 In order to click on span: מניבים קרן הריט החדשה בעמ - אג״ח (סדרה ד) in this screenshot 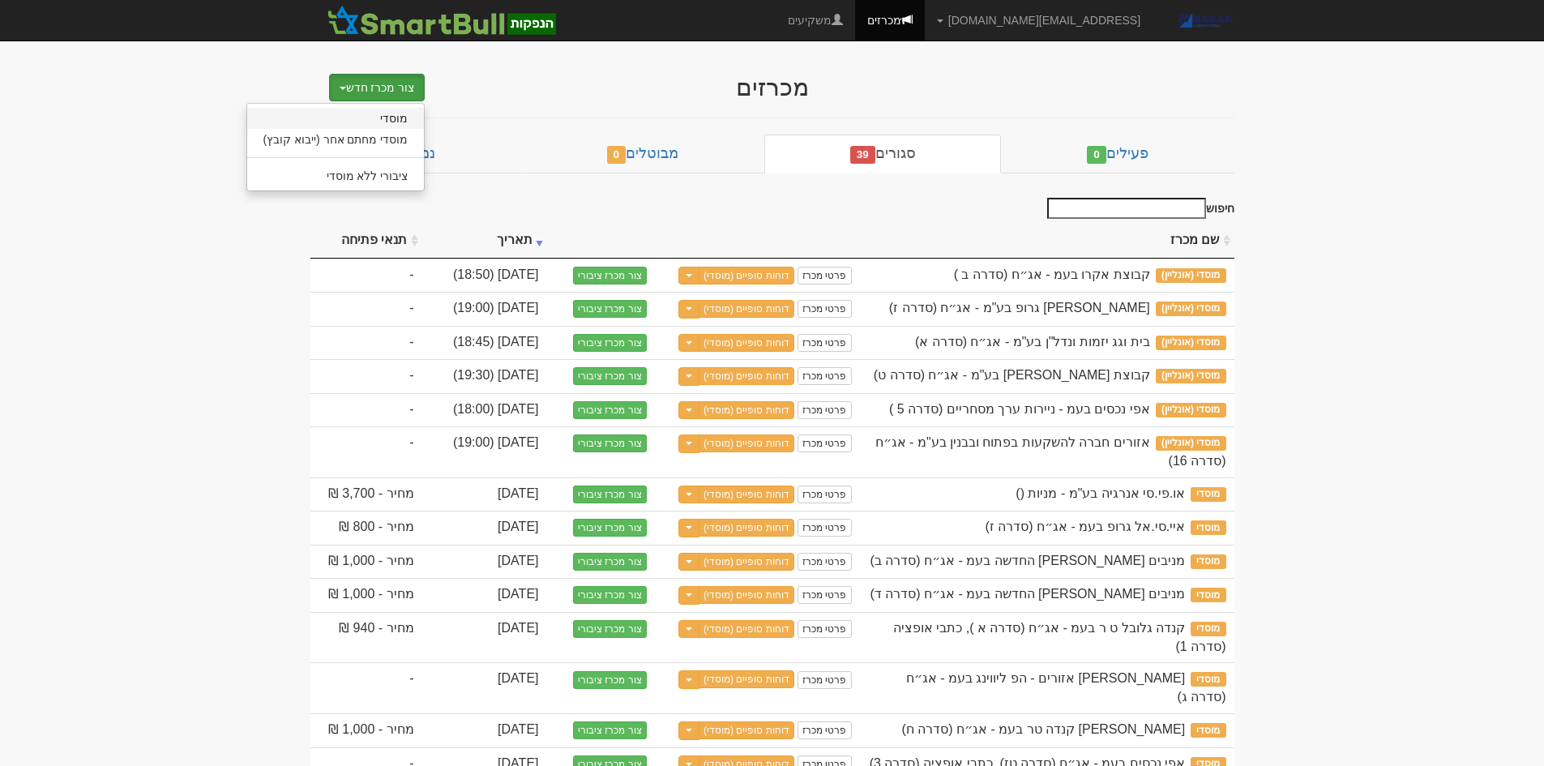, I will do `click(1027, 593)`.